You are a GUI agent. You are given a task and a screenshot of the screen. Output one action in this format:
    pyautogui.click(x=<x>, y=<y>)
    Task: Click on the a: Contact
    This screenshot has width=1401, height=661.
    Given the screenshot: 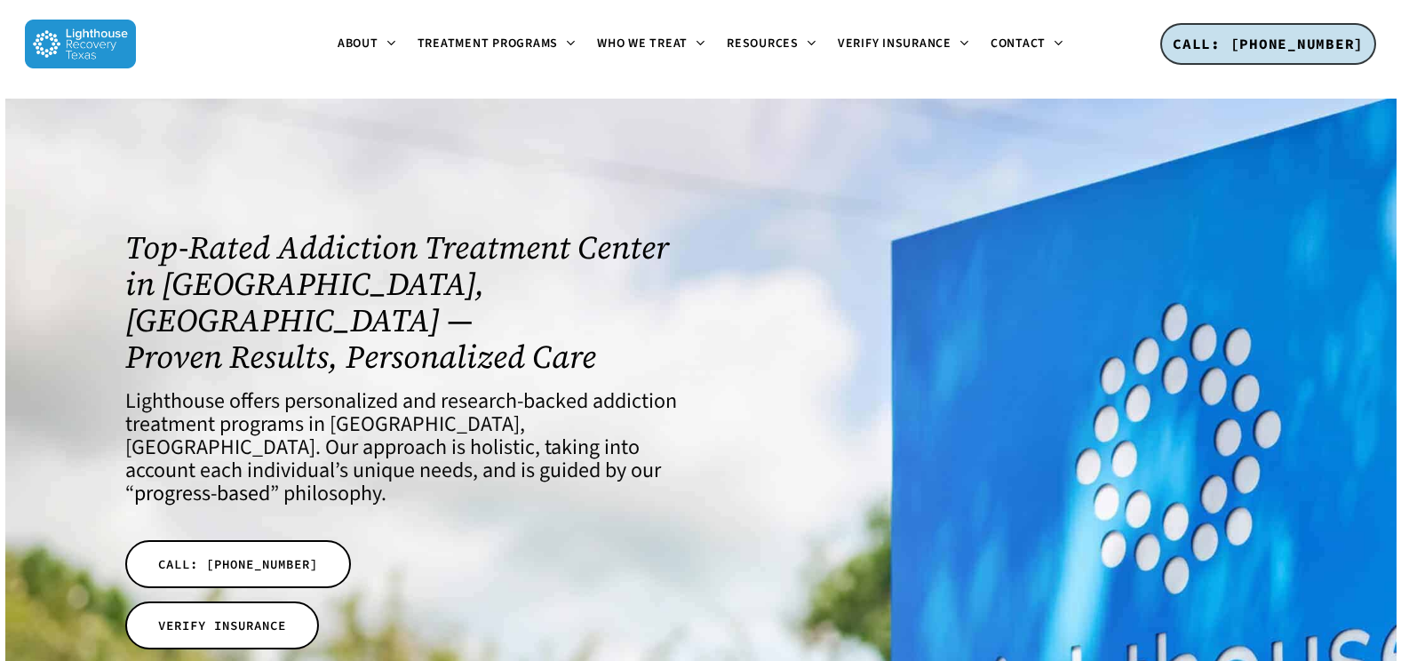 What is the action you would take?
    pyautogui.click(x=1027, y=44)
    